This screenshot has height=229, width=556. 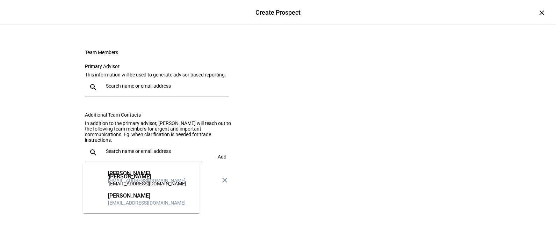 I want to click on div: Team Members, so click(x=182, y=52).